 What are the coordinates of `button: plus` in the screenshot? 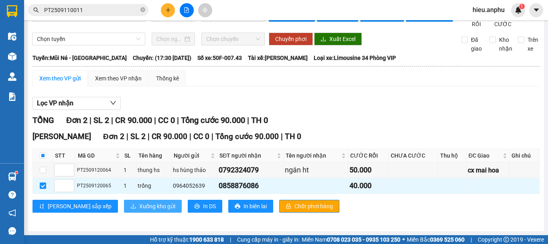 It's located at (168, 10).